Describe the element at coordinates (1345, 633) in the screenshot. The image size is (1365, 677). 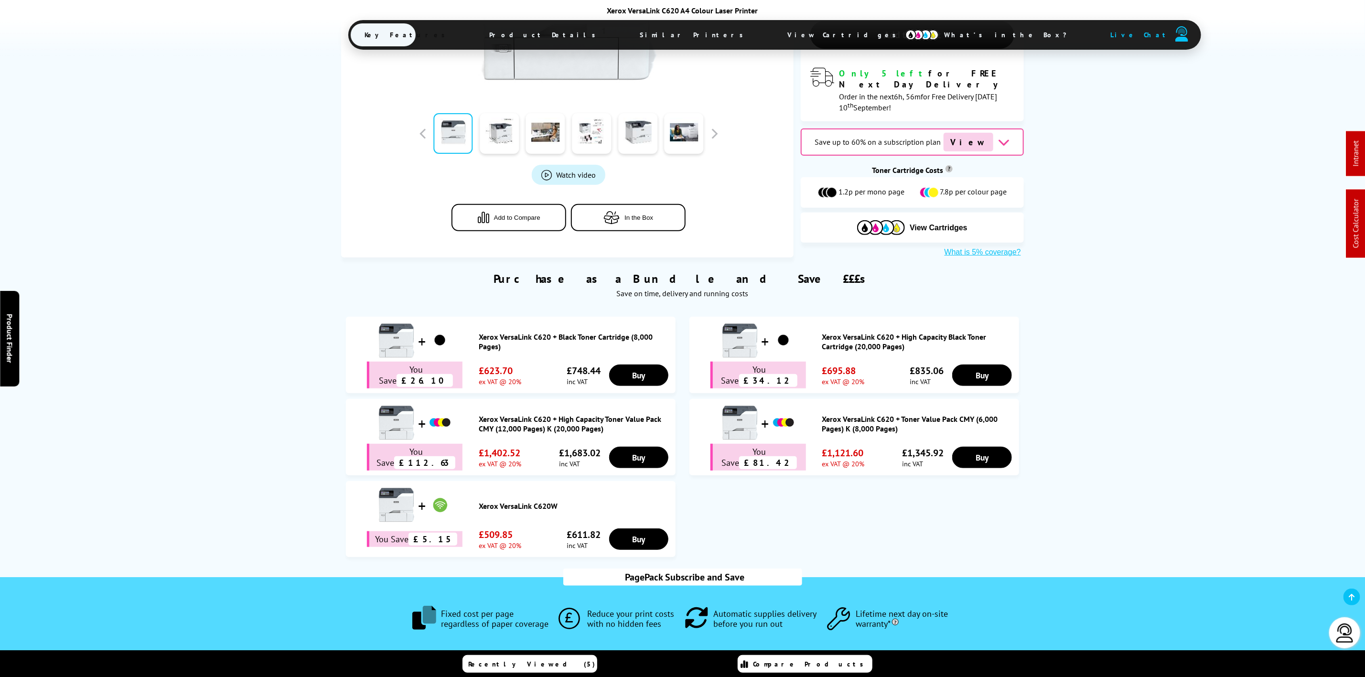
I see `img: user-headset-light.svg` at that location.